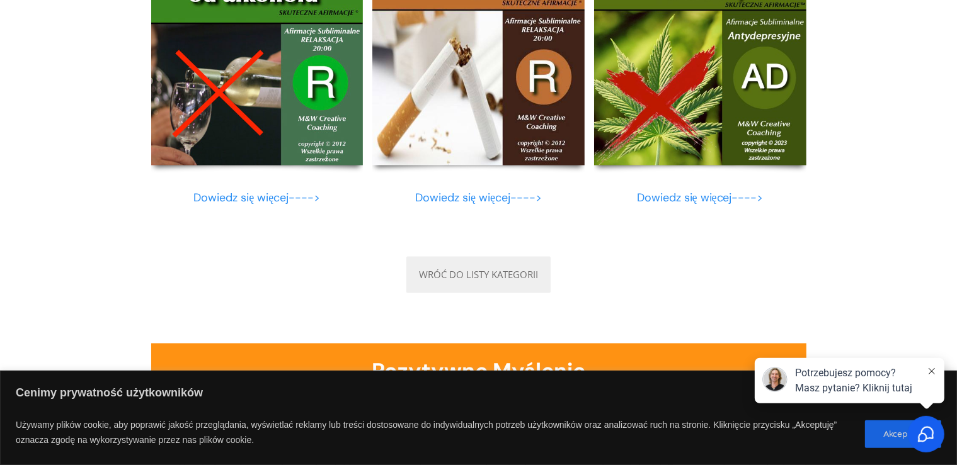  What do you see at coordinates (478, 394) in the screenshot?
I see `p: Cenimy prywatność użytkowników` at bounding box center [478, 394].